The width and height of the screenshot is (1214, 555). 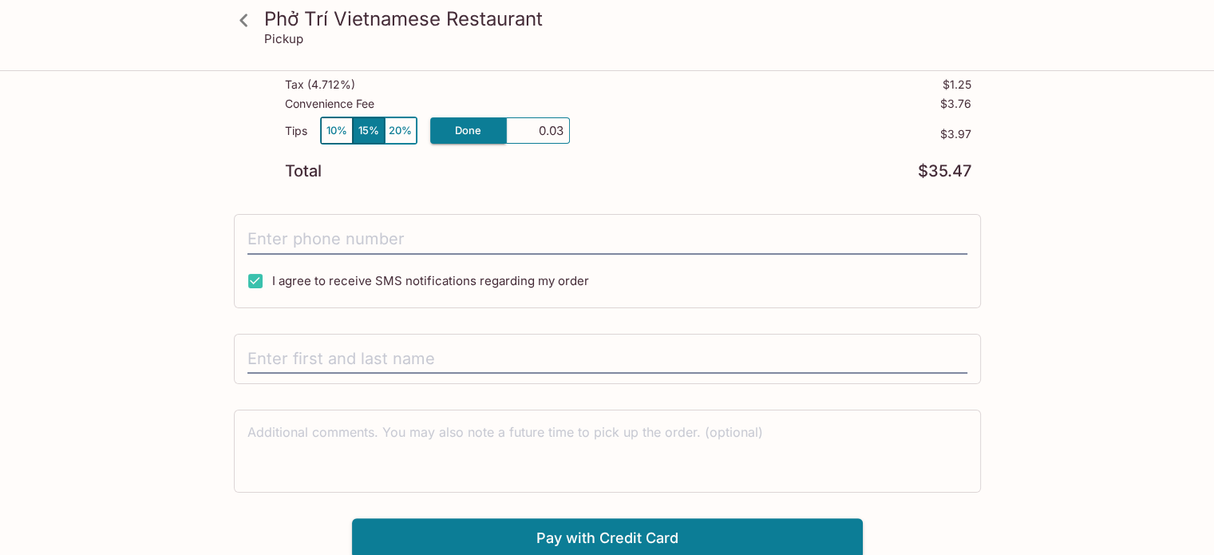 What do you see at coordinates (955, 104) in the screenshot?
I see `p: $3.76` at bounding box center [955, 104].